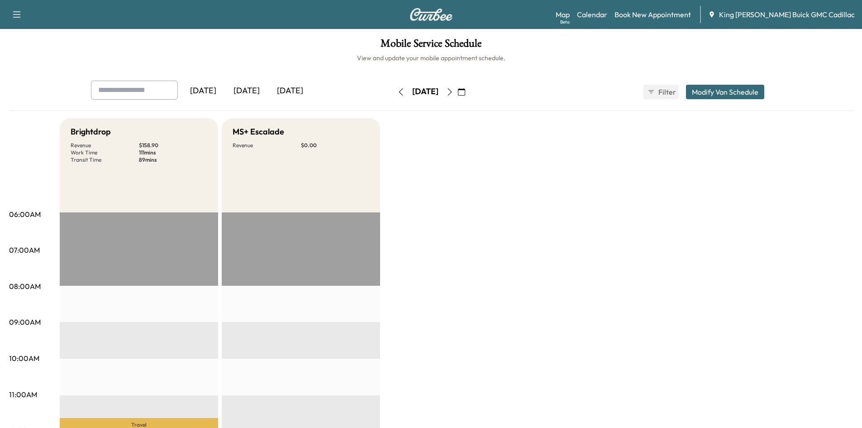  What do you see at coordinates (431, 58) in the screenshot?
I see `h6: View and update your mobile appointment schedule.` at bounding box center [431, 58].